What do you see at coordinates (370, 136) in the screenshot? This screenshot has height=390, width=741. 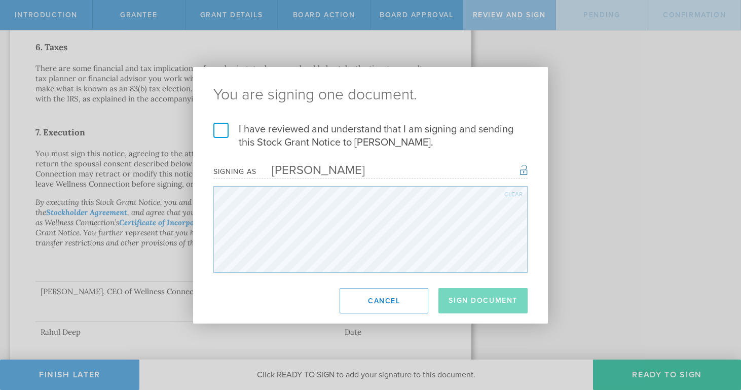 I see `label: I have reviewed and understand that I am signing and sending this Stock Grant Notice to [PERSON_N...` at bounding box center [370, 136].